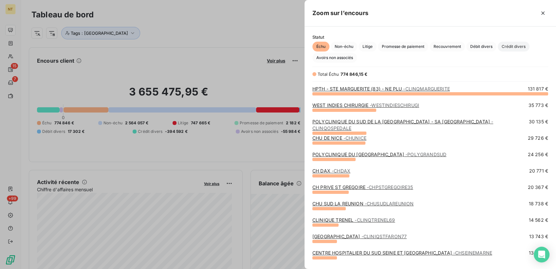  Describe the element at coordinates (514, 47) in the screenshot. I see `span: Crédit divers` at that location.